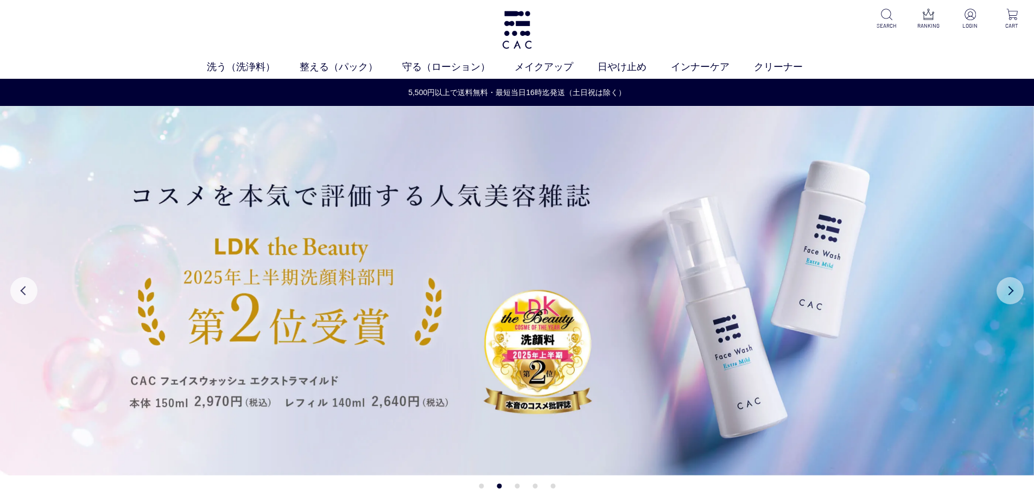 The image size is (1034, 495). I want to click on a: 5,500円以上で送料無料・最短当日16時迄発送（土日祝は除く）, so click(517, 92).